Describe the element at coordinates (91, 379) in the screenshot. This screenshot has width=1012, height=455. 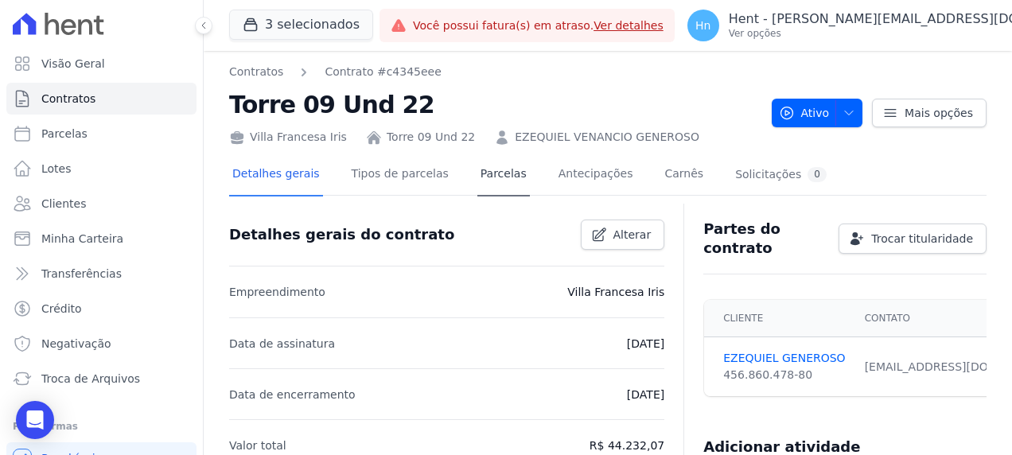
I see `span: Troca de Arquivos` at that location.